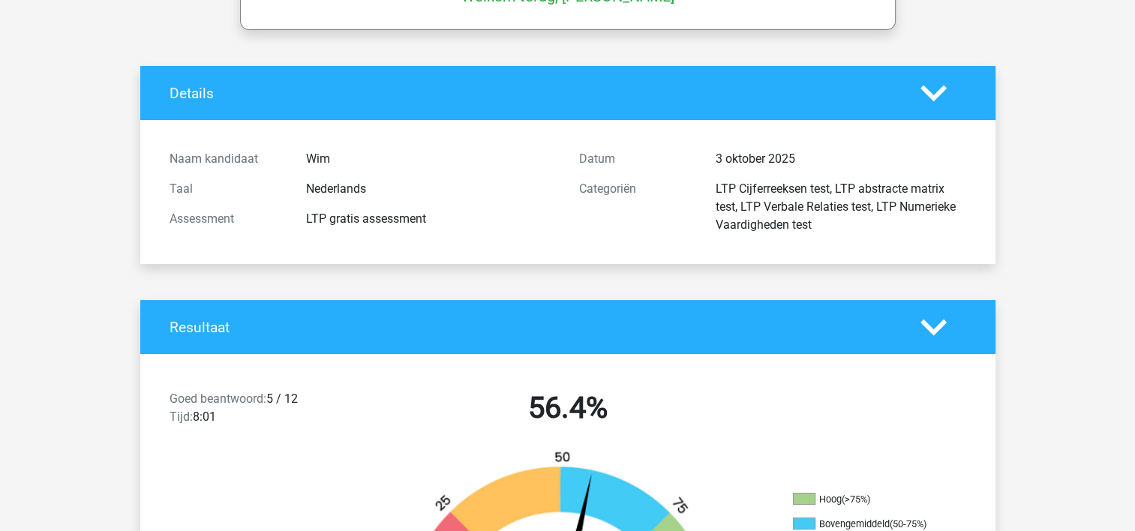  I want to click on div: (>75%), so click(856, 499).